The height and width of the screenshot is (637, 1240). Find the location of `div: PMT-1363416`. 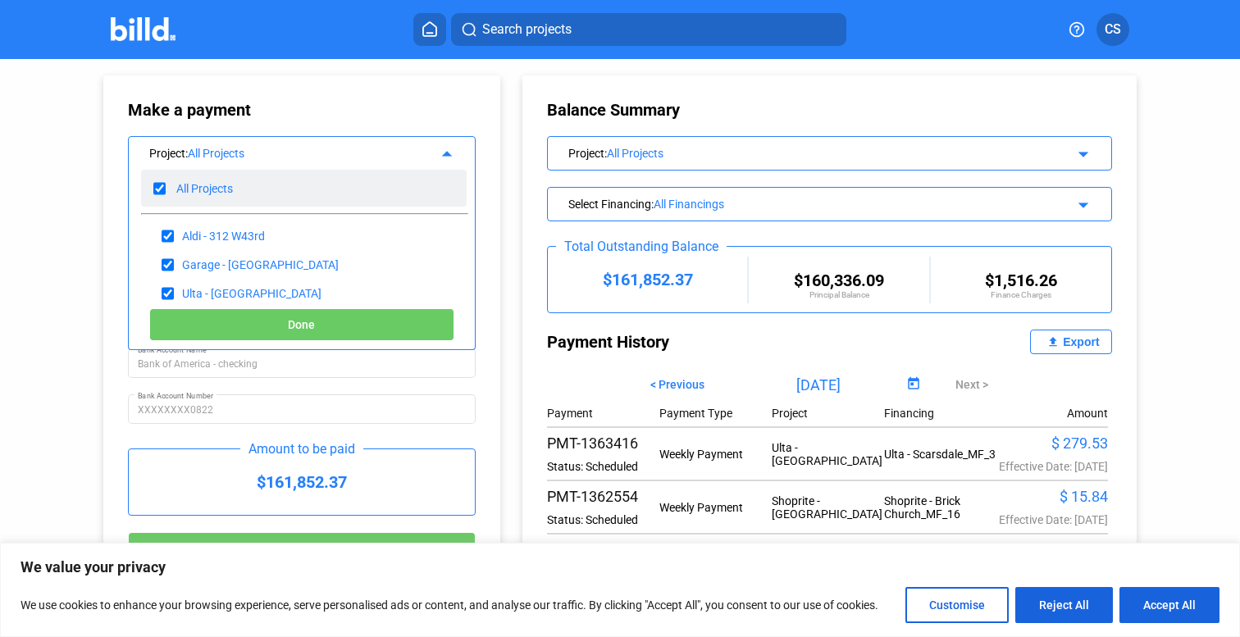

div: PMT-1363416 is located at coordinates (603, 443).